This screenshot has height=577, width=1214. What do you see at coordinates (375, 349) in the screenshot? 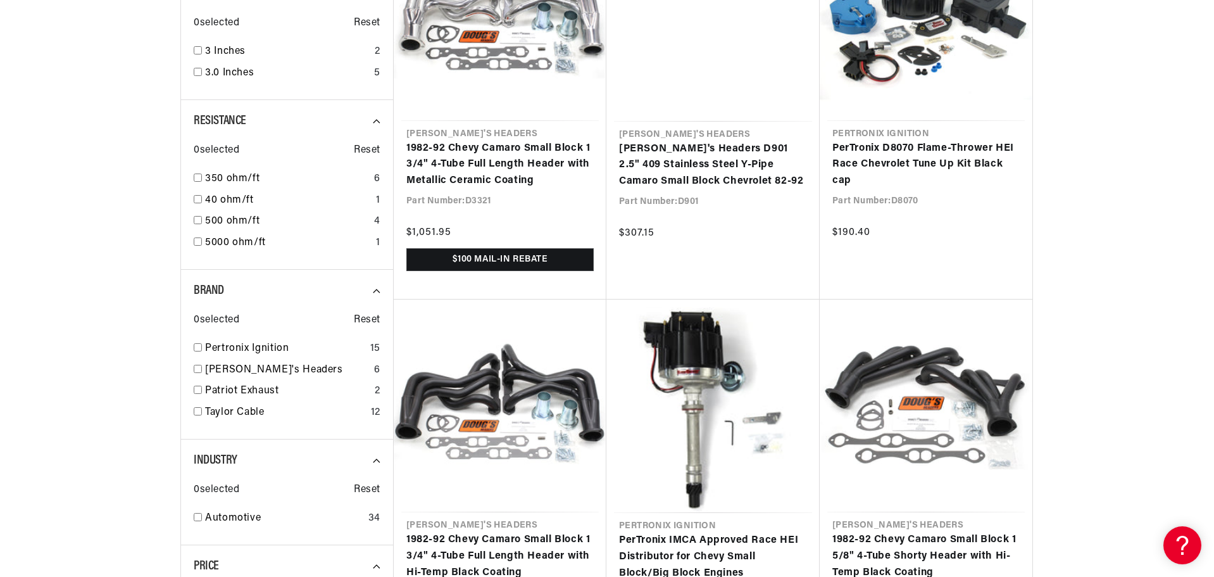
I see `div: 15` at bounding box center [375, 349].